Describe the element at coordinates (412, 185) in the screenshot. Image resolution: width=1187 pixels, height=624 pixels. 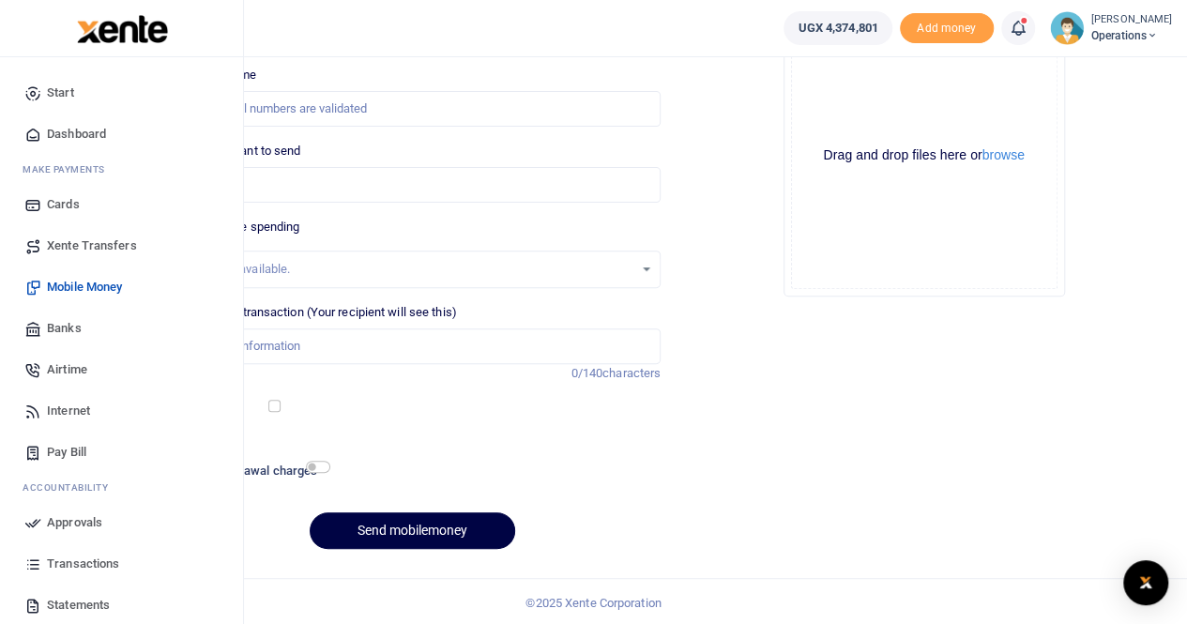
I see `input: UGX` at that location.